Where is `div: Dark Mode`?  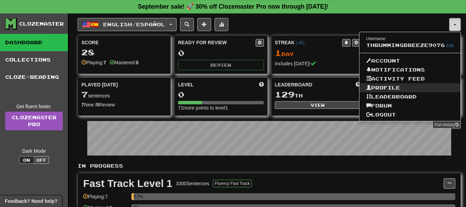 div: Dark Mode is located at coordinates (34, 151).